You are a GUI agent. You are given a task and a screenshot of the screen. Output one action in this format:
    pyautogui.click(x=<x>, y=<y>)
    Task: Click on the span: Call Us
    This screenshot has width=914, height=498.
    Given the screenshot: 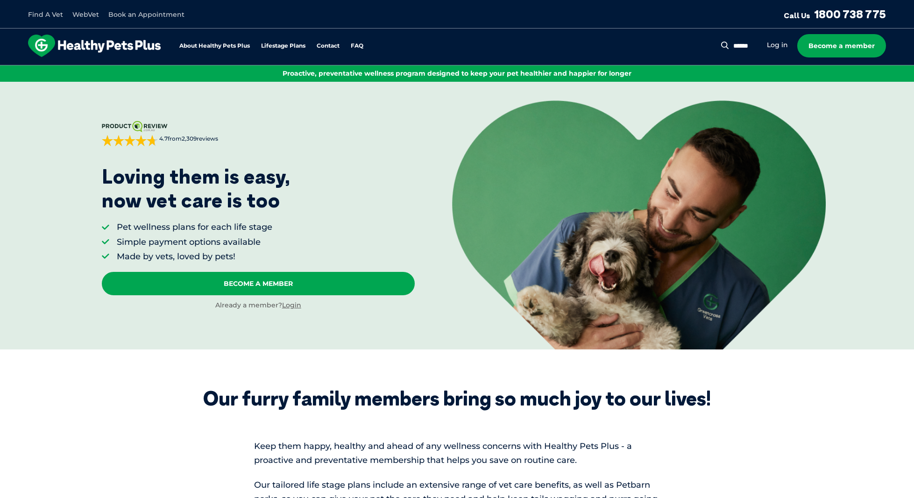 What is the action you would take?
    pyautogui.click(x=797, y=15)
    